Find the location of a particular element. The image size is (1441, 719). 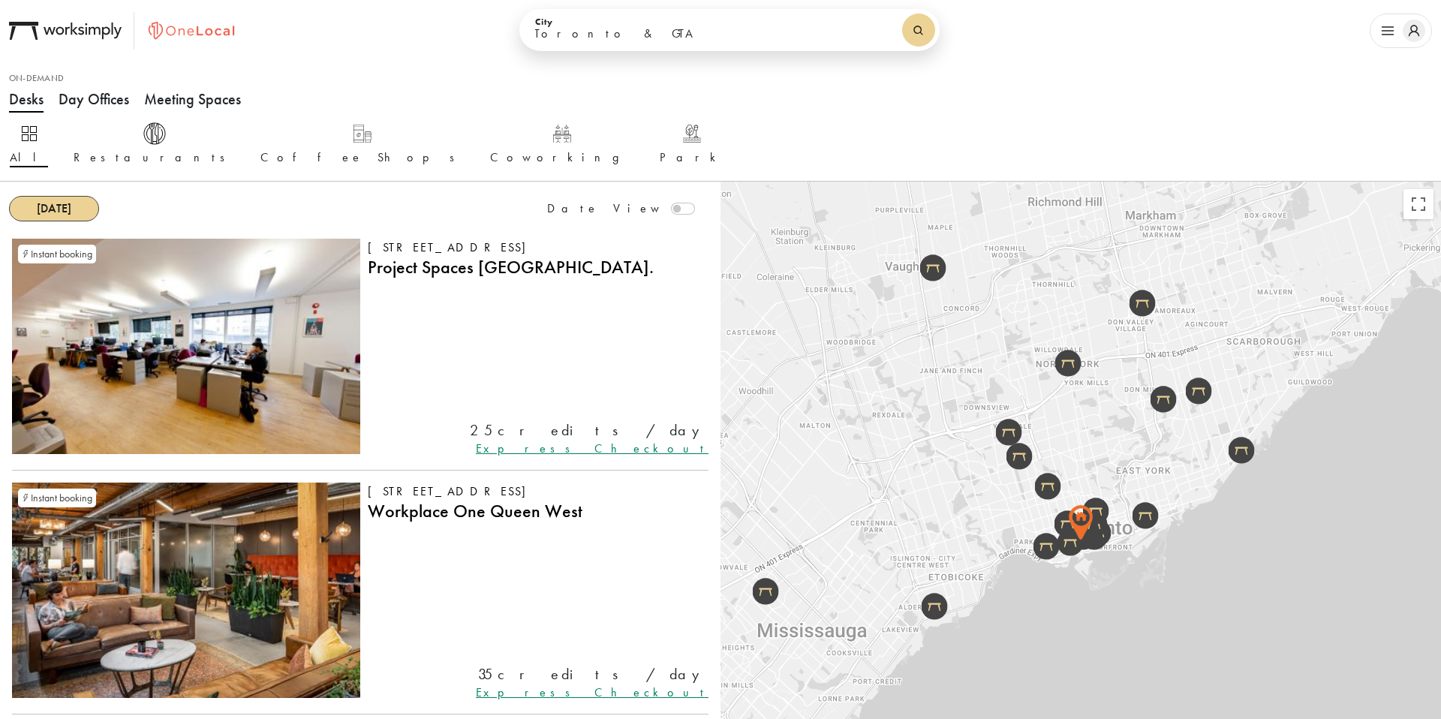

img: ThinkTank Workspace is located at coordinates (1163, 399).